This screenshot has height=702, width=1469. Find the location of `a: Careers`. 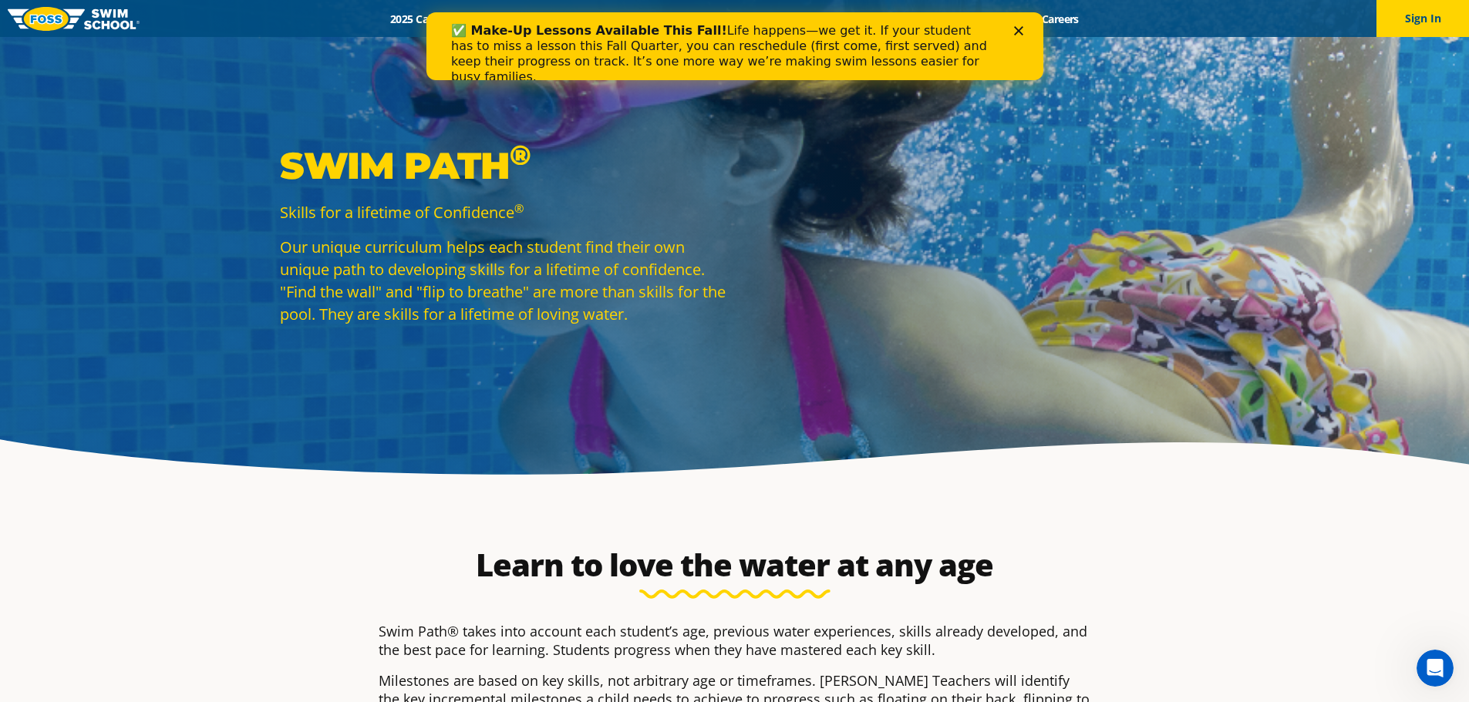

a: Careers is located at coordinates (1059, 19).